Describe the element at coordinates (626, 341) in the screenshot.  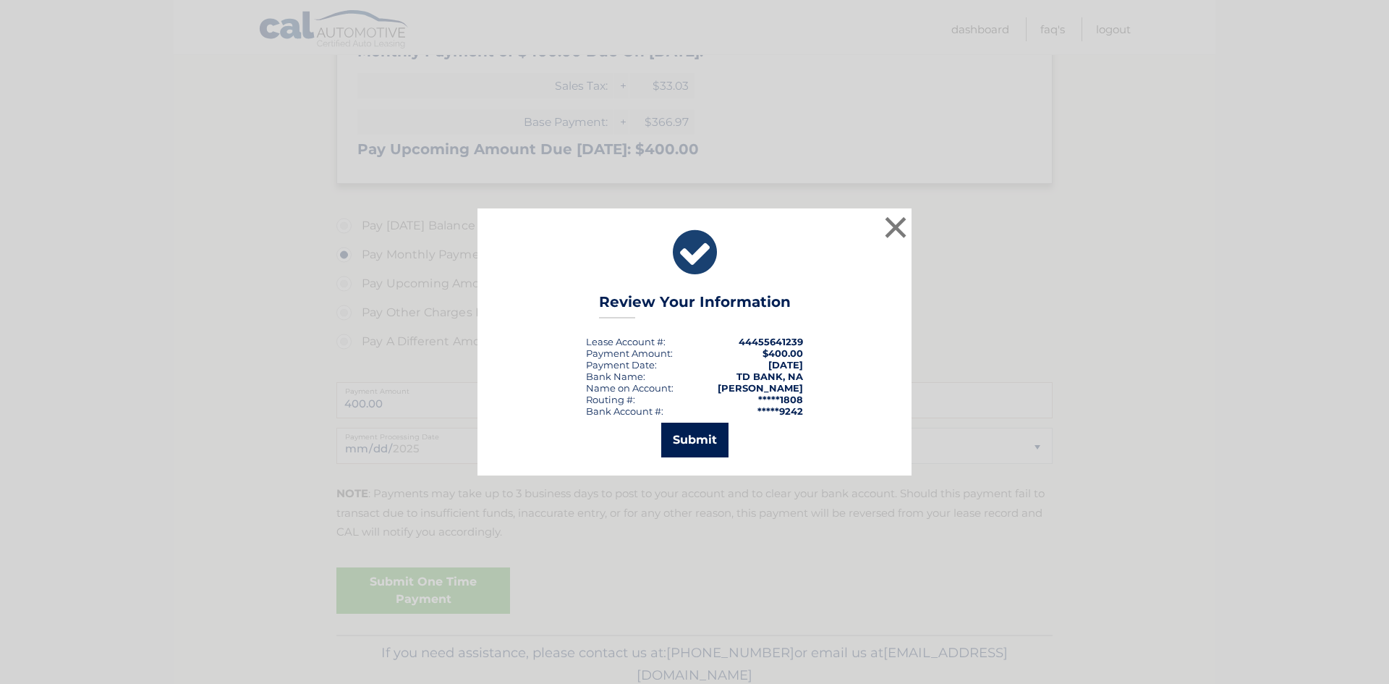
I see `div: Lease Account #:` at that location.